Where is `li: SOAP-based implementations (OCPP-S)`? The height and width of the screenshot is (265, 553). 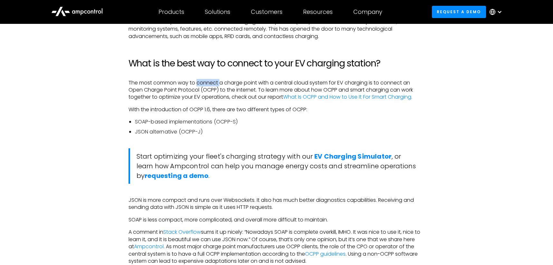
li: SOAP-based implementations (OCPP-S) is located at coordinates (280, 122).